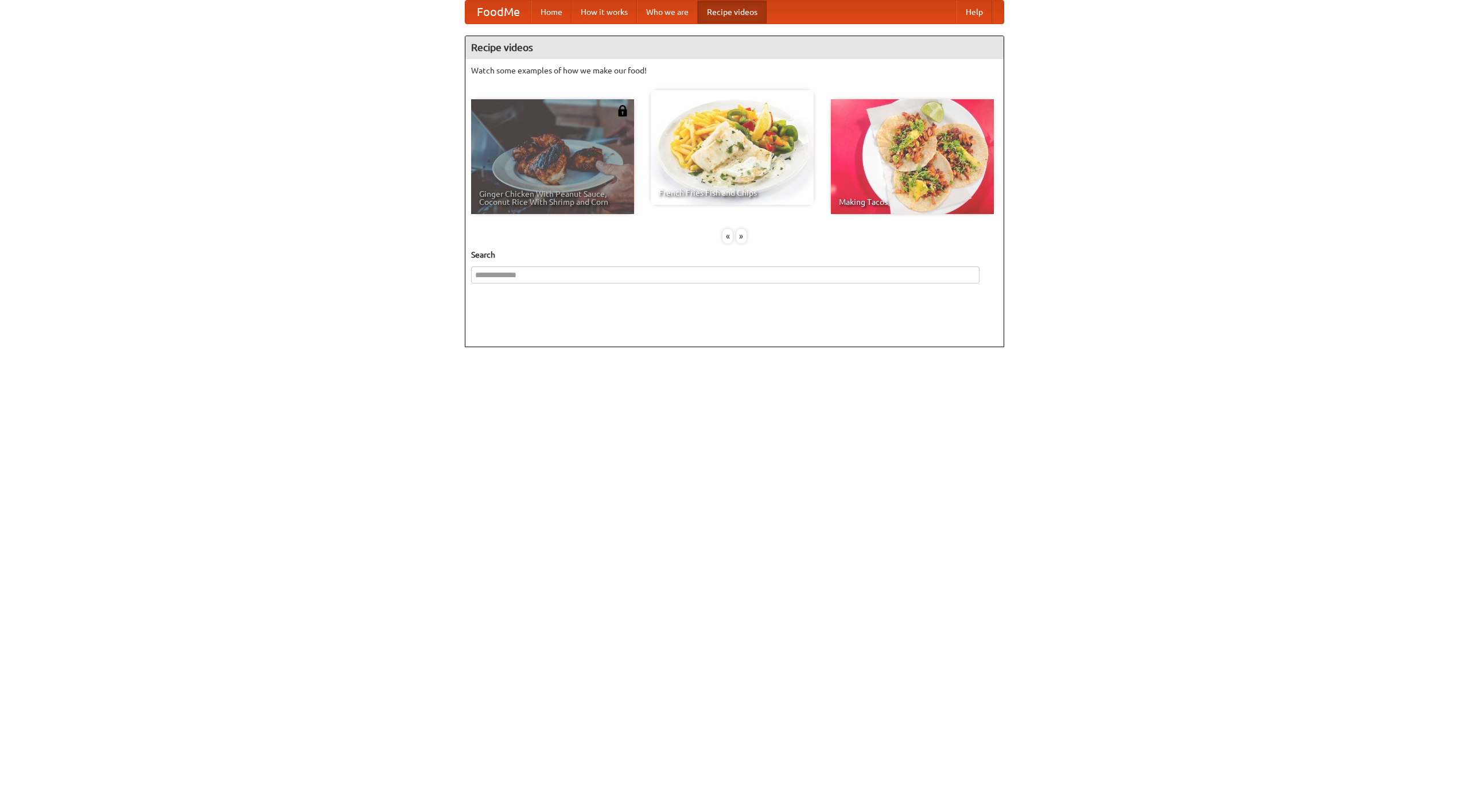 This screenshot has height=812, width=1469. What do you see at coordinates (604, 12) in the screenshot?
I see `a: How it works` at bounding box center [604, 12].